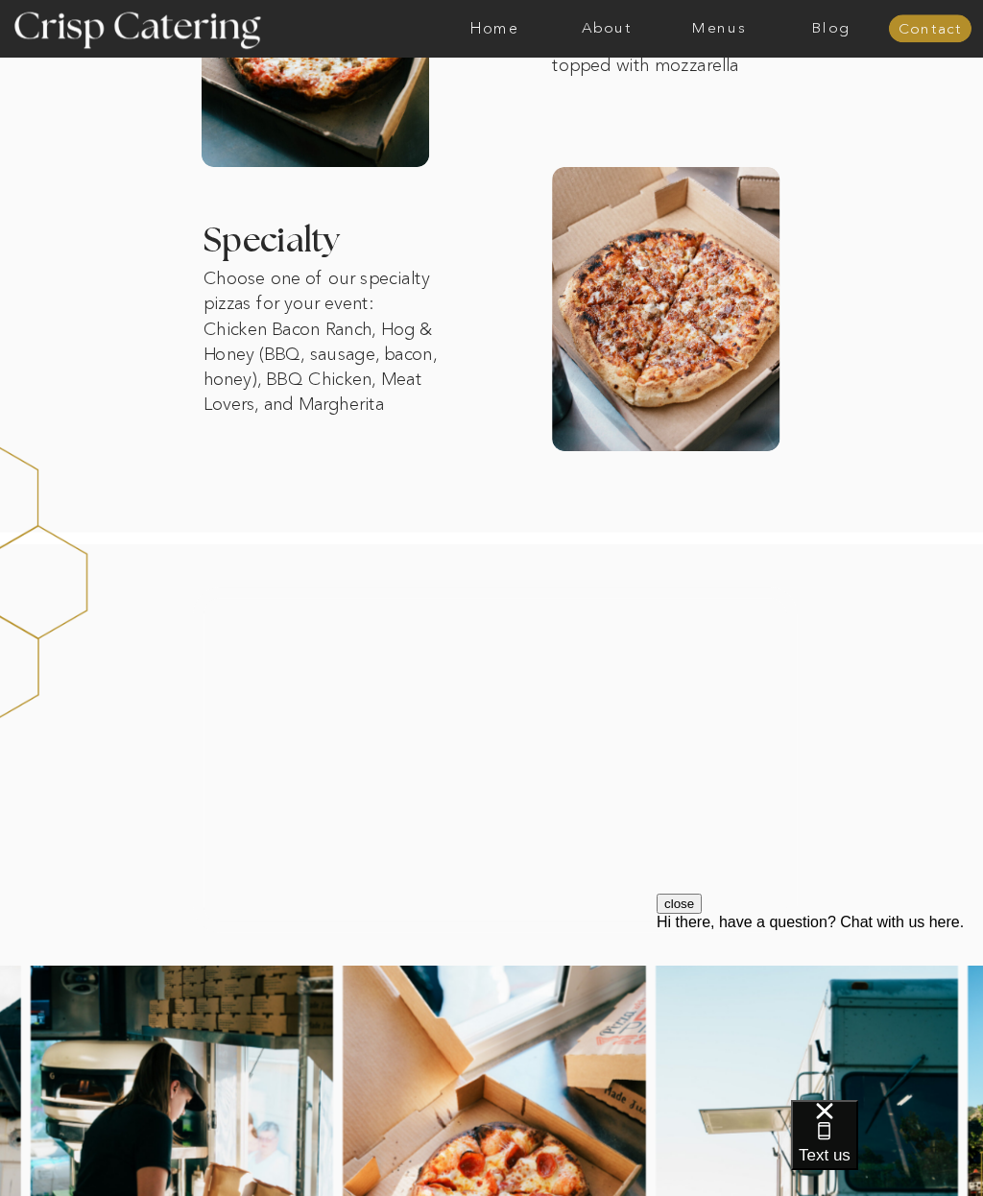 The image size is (983, 1196). What do you see at coordinates (494, 28) in the screenshot?
I see `a: Home` at bounding box center [494, 28].